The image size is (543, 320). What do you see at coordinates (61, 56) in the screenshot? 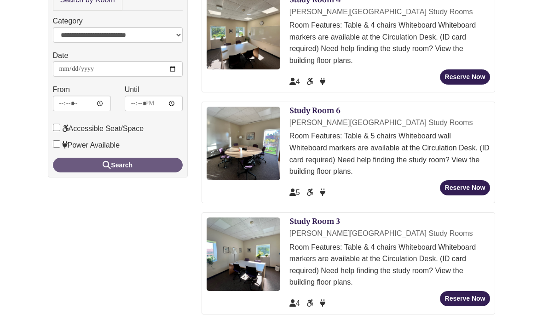
I see `label: Date` at bounding box center [61, 56].